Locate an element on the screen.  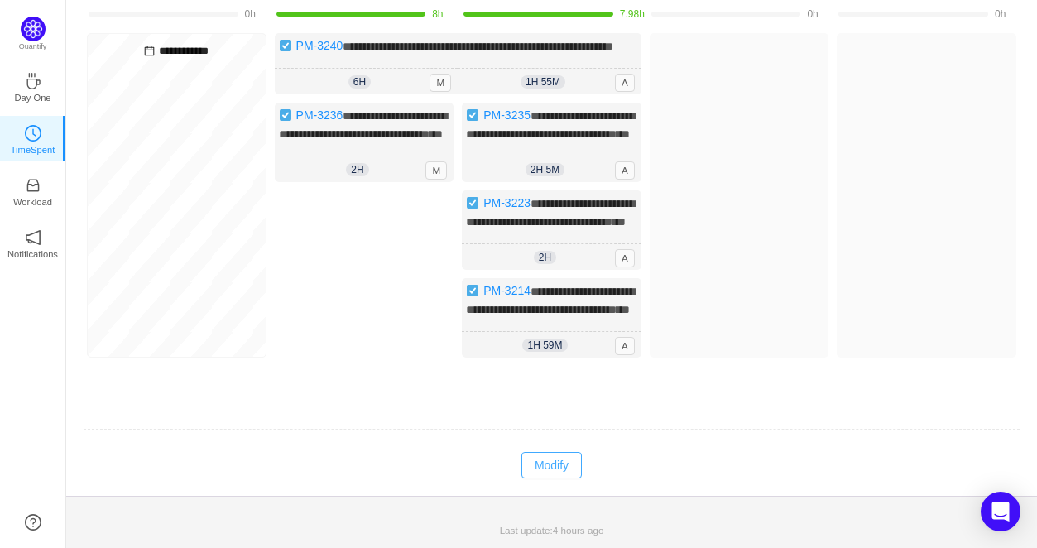
a: PM-3240 is located at coordinates (319, 46).